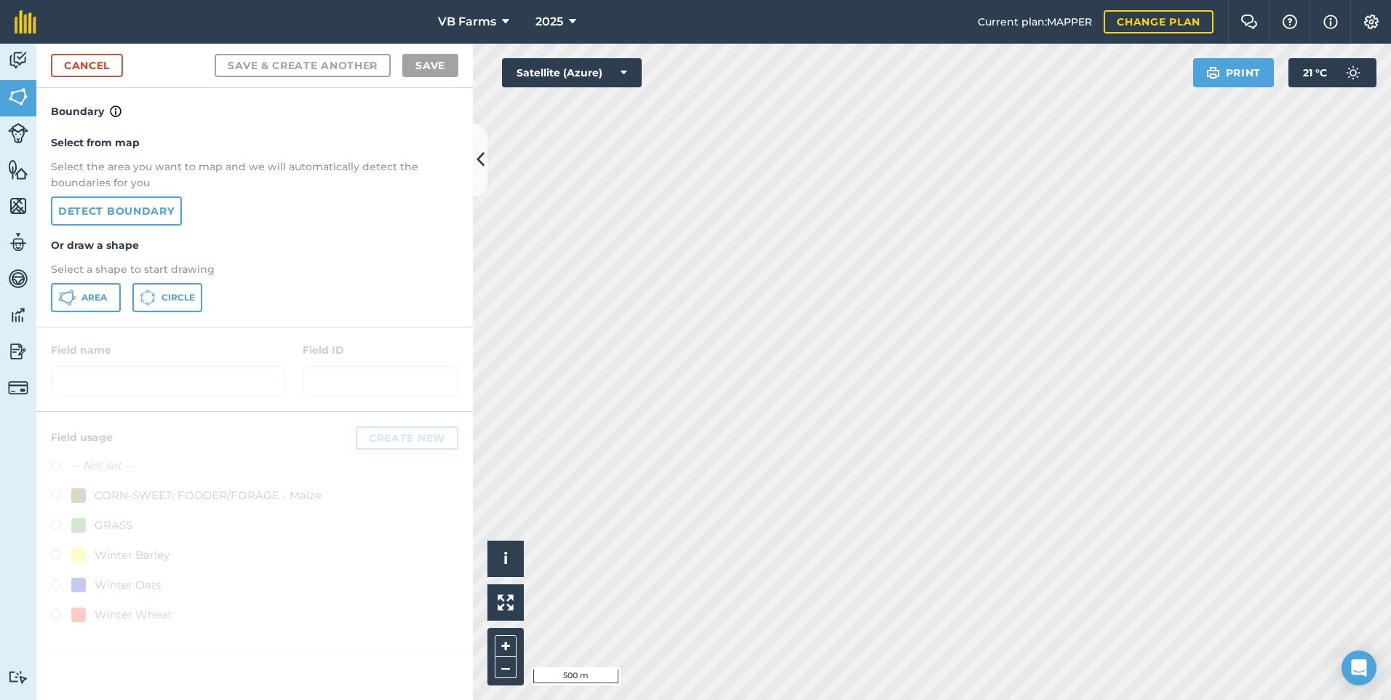 Image resolution: width=1391 pixels, height=700 pixels. I want to click on span: 21 ° C, so click(1315, 73).